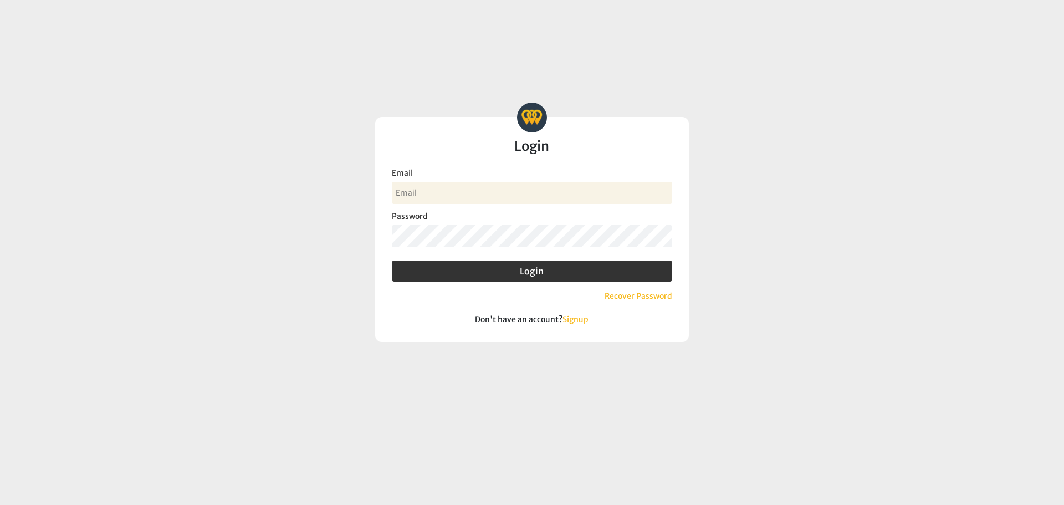  Describe the element at coordinates (532, 216) in the screenshot. I see `label: Password` at that location.